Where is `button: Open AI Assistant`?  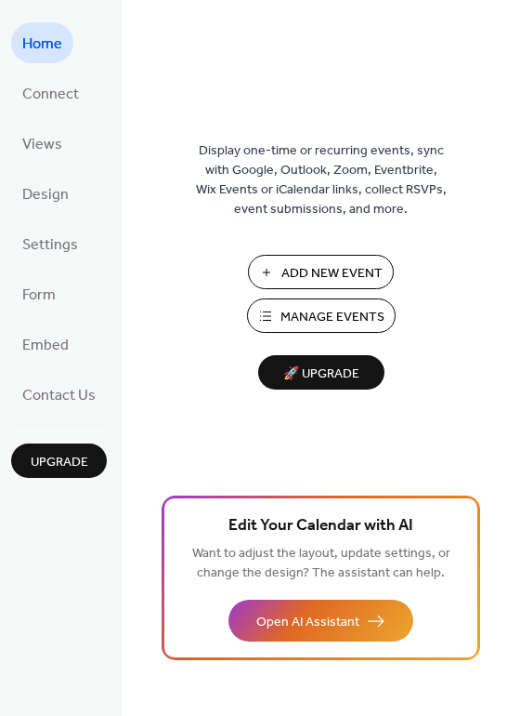 button: Open AI Assistant is located at coordinates (321, 620).